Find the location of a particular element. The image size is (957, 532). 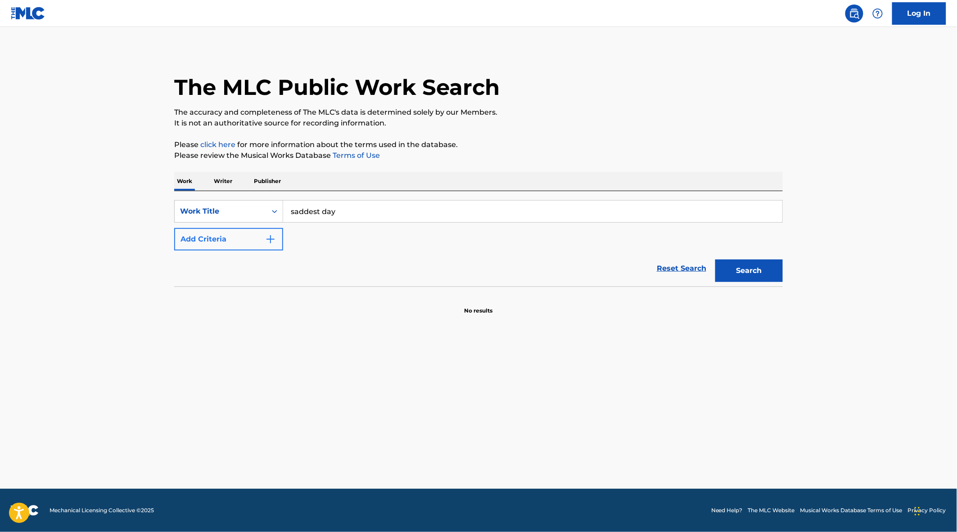

p: Writer is located at coordinates (223, 181).